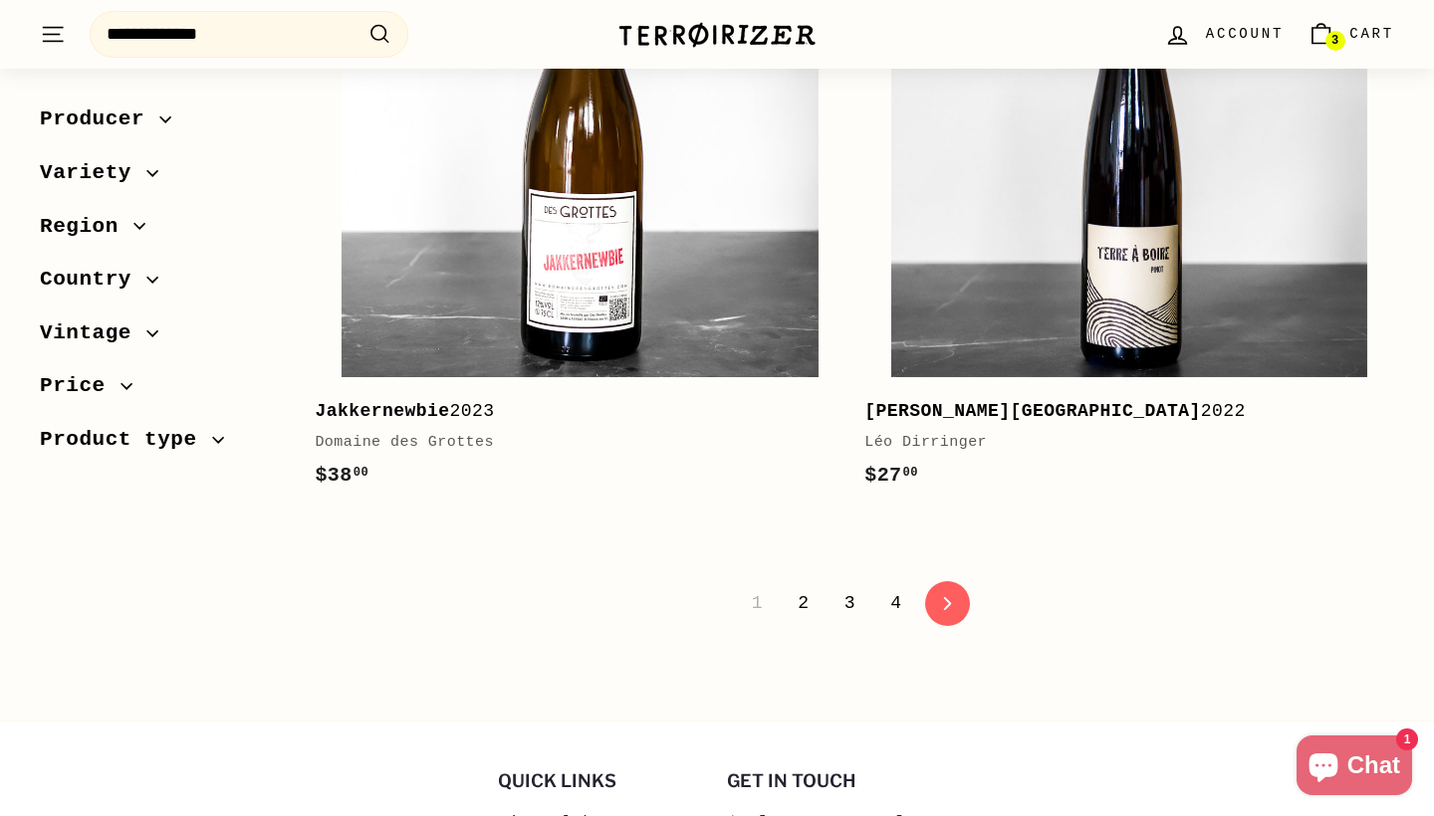  Describe the element at coordinates (602, 782) in the screenshot. I see `h2: Quick links` at that location.